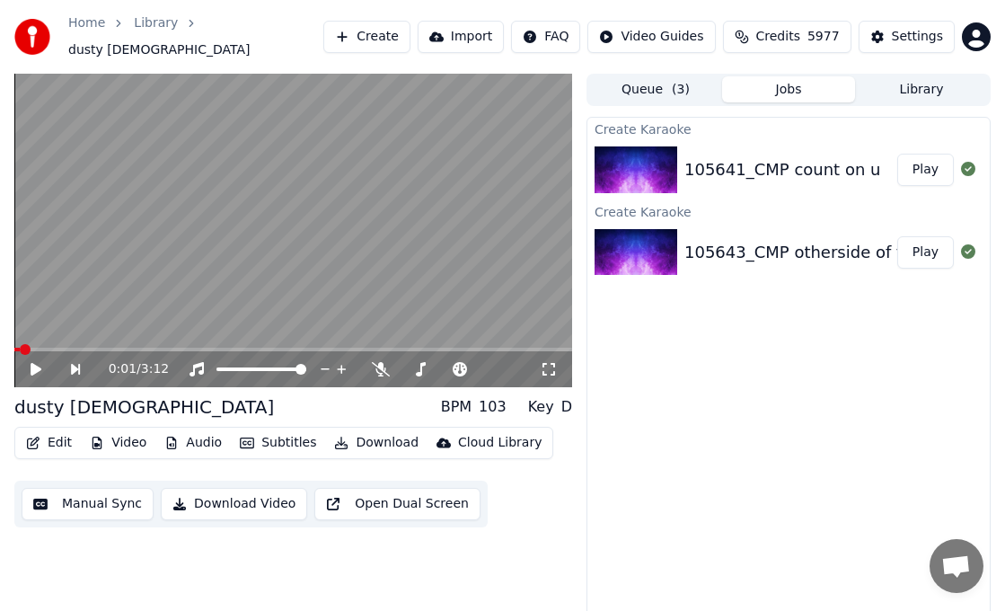  What do you see at coordinates (196, 37) in the screenshot?
I see `nav: breadcrumb` at bounding box center [196, 37].